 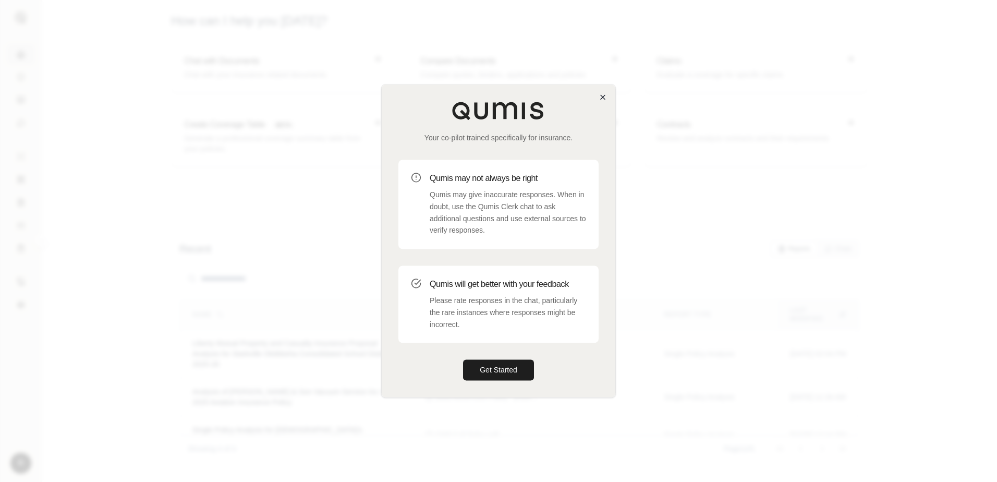 I want to click on img: Qumis Logo, so click(x=499, y=111).